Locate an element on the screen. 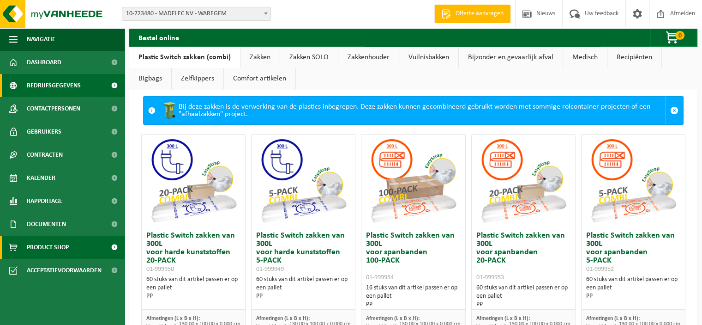 This screenshot has width=702, height=325. span: 0 is located at coordinates (680, 35).